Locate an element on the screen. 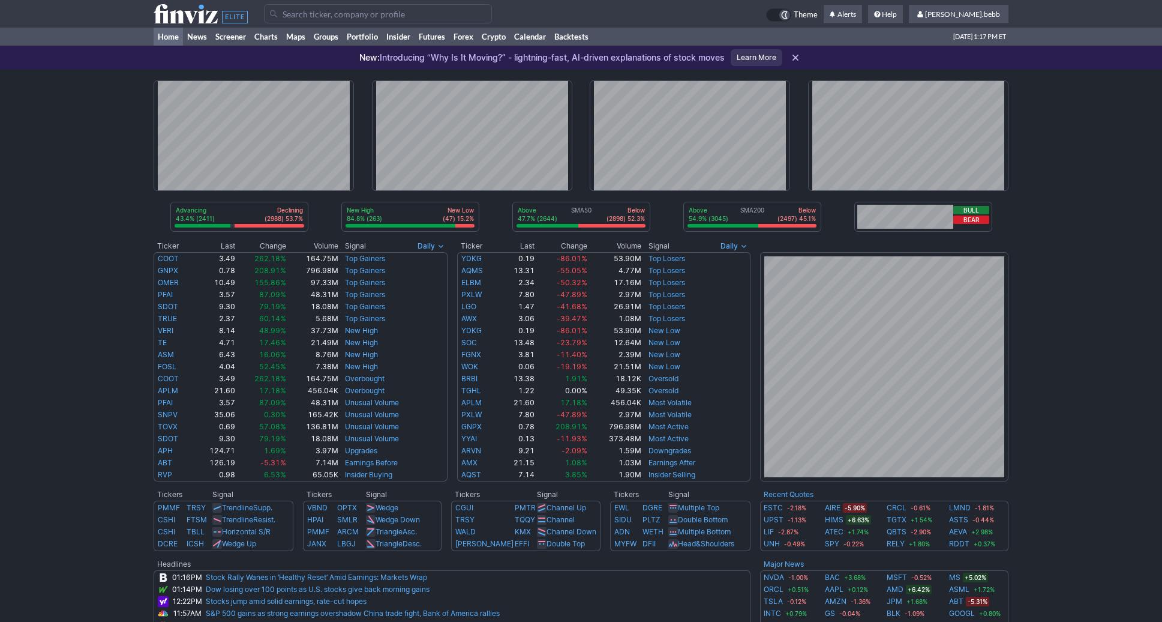  a: PMTR is located at coordinates (525, 507).